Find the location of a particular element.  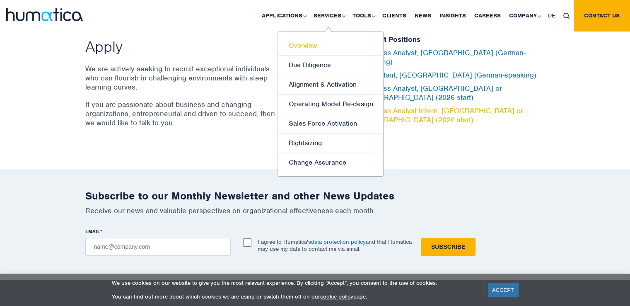

p: If you are passionate about business and changing organizations, entrepreneurial and driven to su... is located at coordinates (181, 114).